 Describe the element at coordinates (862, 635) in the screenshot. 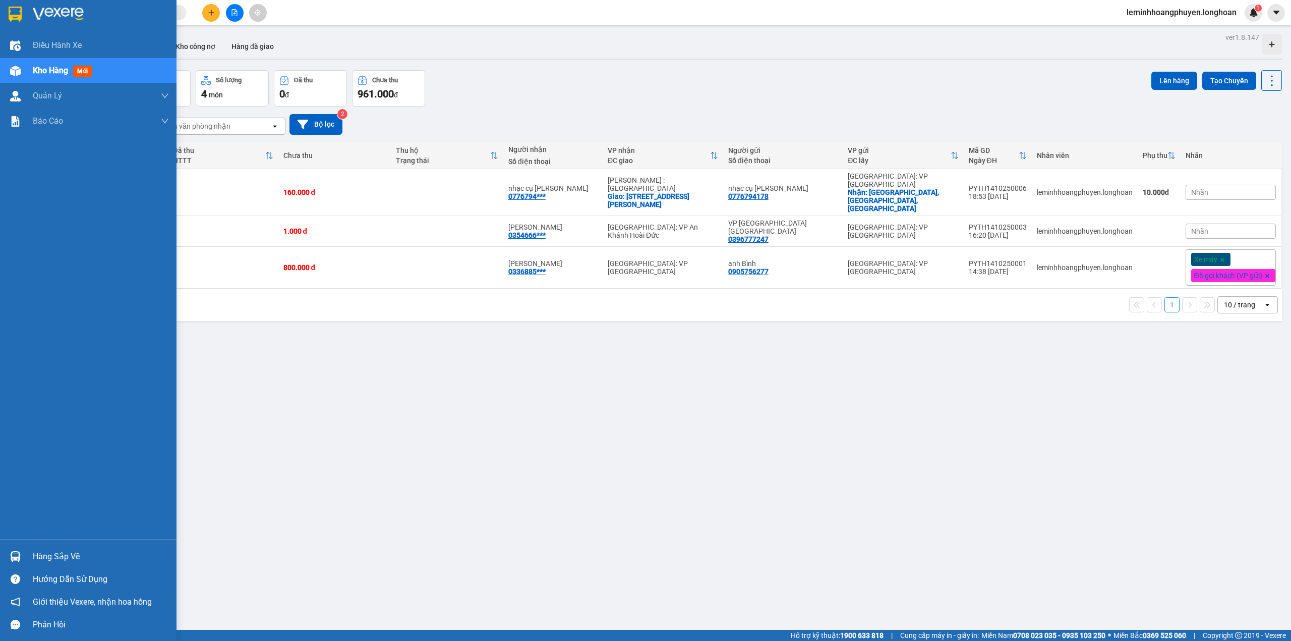

I see `strong: 1900 633 818` at that location.